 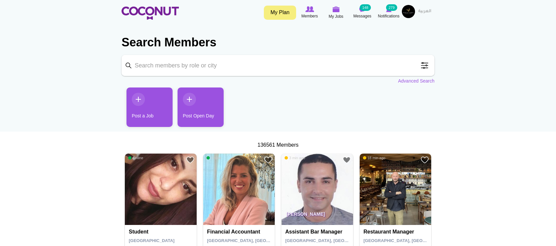 What do you see at coordinates (280, 13) in the screenshot?
I see `a: My Plan` at bounding box center [280, 13].